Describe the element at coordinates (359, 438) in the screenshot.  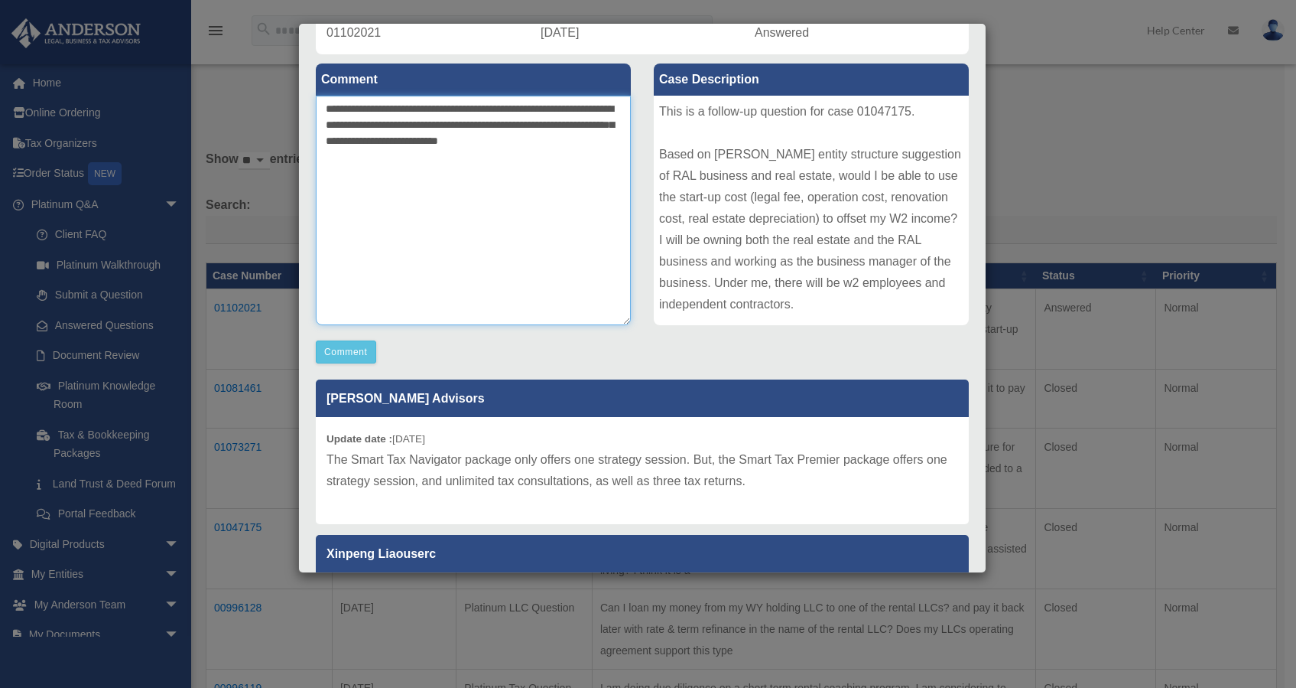
I see `b: Update date :` at that location.